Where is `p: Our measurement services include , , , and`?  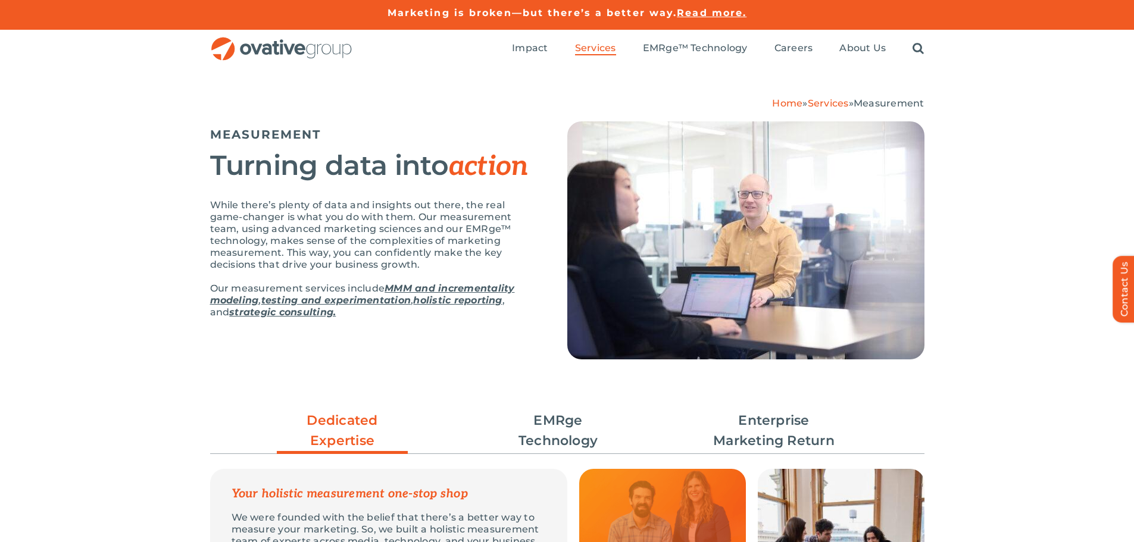 p: Our measurement services include , , , and is located at coordinates (374, 301).